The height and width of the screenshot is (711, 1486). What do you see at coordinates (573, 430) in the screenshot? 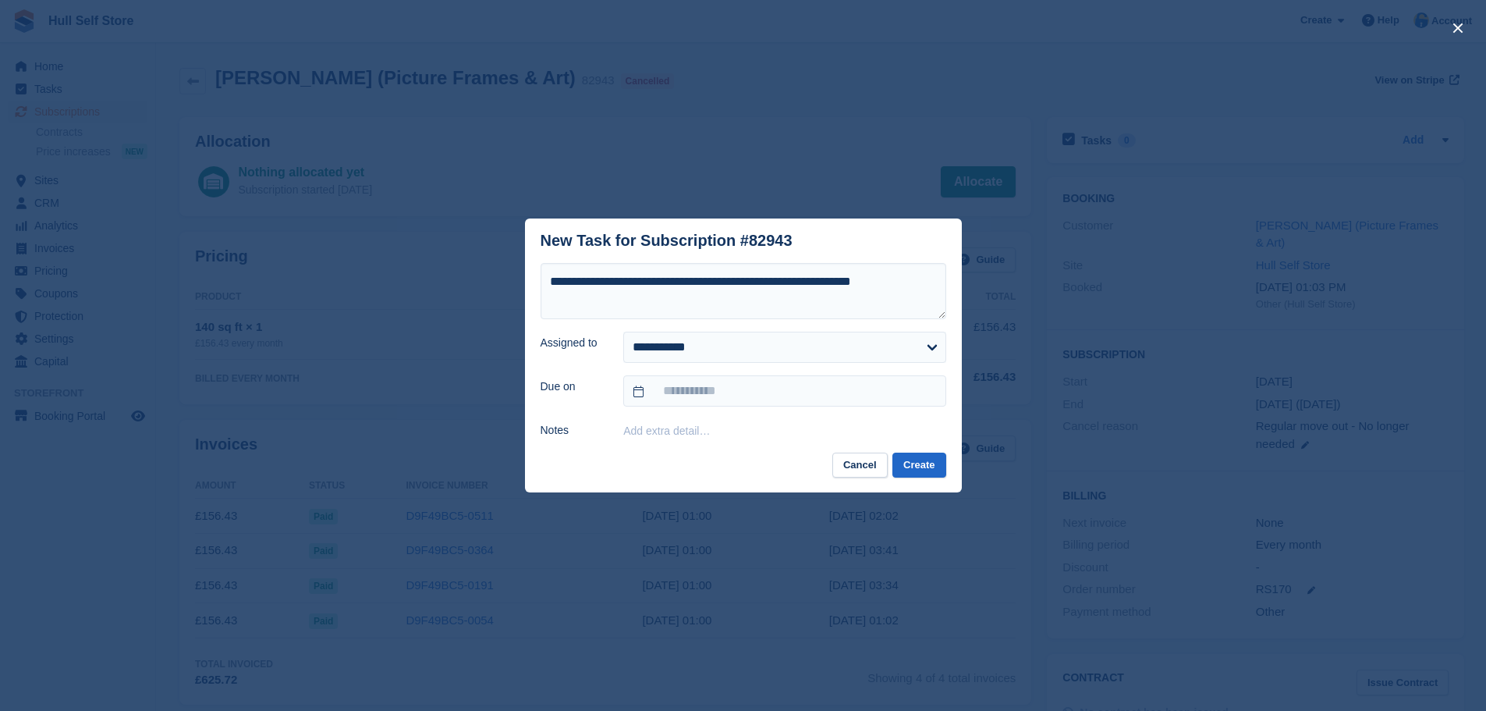
I see `label: Notes` at bounding box center [573, 430].